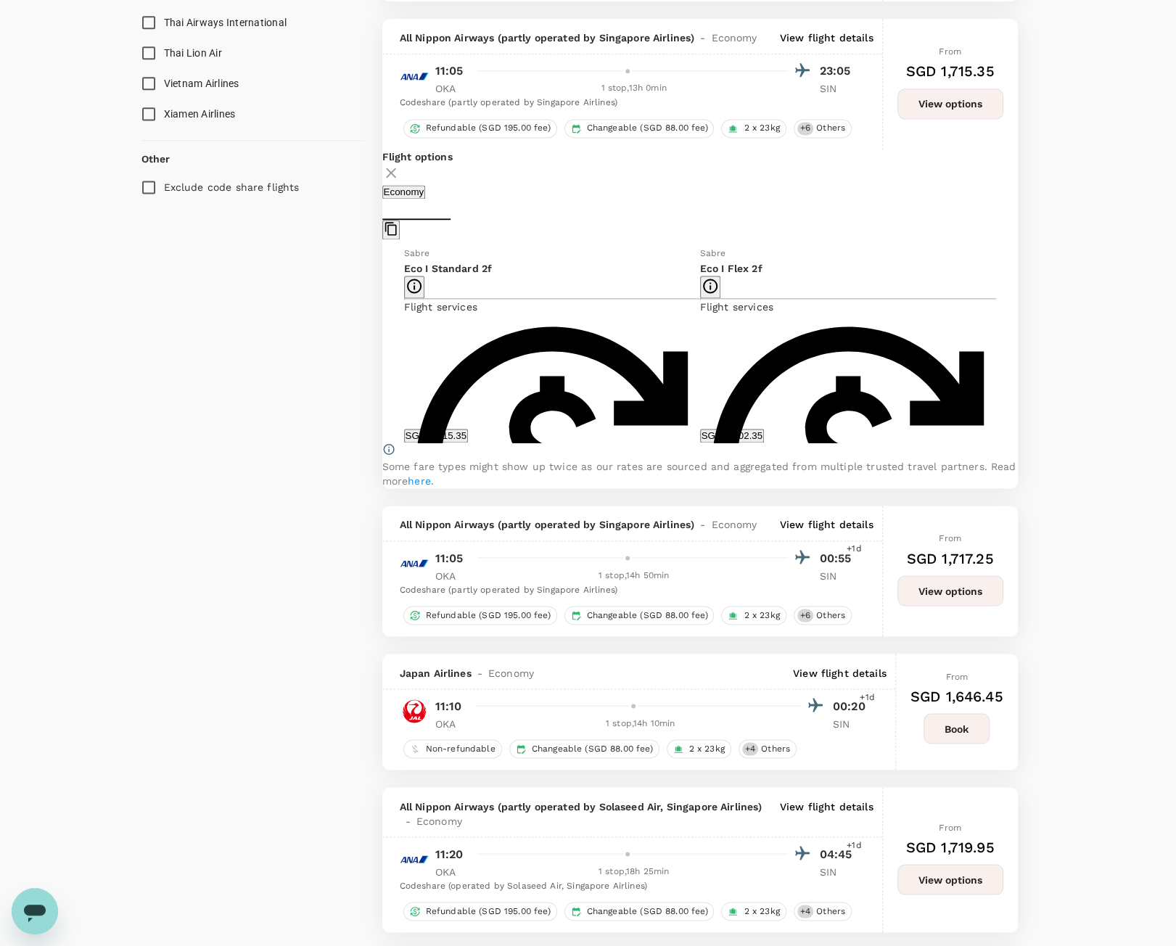 This screenshot has height=946, width=1176. What do you see at coordinates (193, 53) in the screenshot?
I see `span: Thai Lion Air` at bounding box center [193, 53].